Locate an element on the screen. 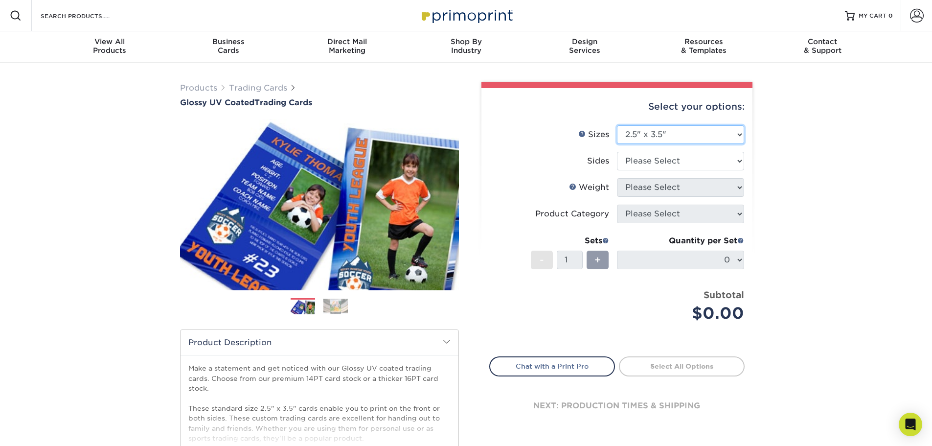  div: Services is located at coordinates (585, 46).